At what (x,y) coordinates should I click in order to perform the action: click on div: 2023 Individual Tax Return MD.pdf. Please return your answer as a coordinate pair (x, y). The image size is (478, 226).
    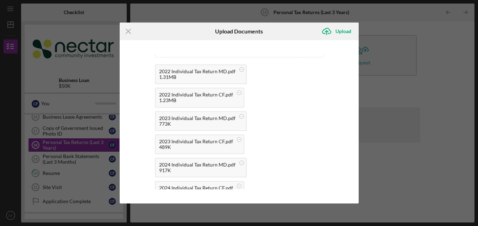
    Looking at the image, I should click on (197, 118).